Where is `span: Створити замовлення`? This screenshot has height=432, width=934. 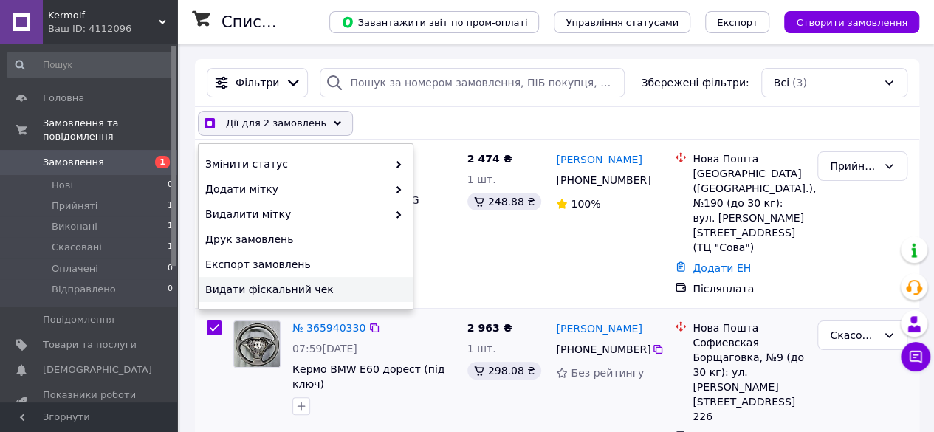 span: Створити замовлення is located at coordinates (852, 22).